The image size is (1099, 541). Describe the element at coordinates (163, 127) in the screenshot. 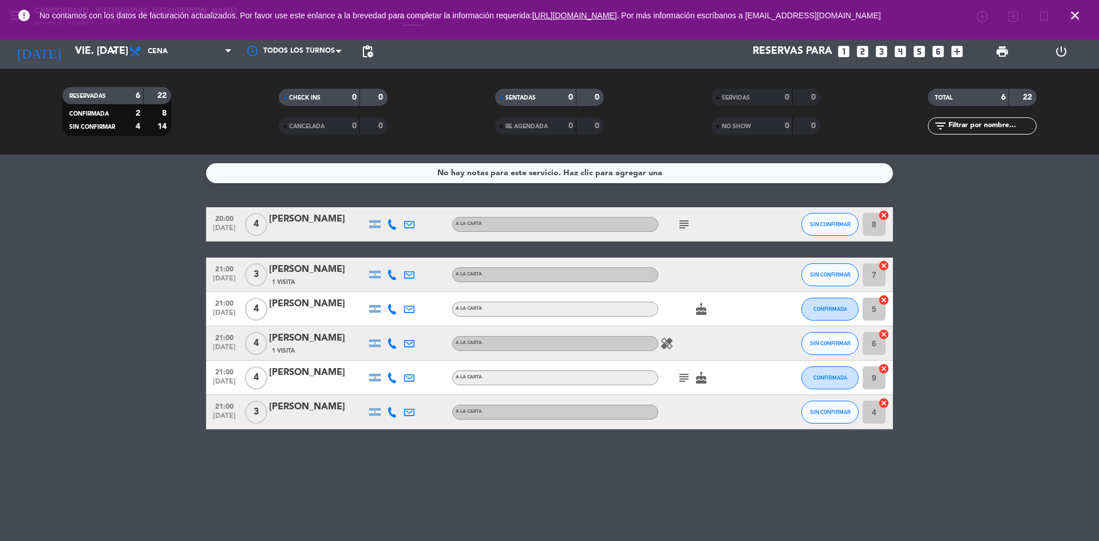

I see `strong: 14` at that location.